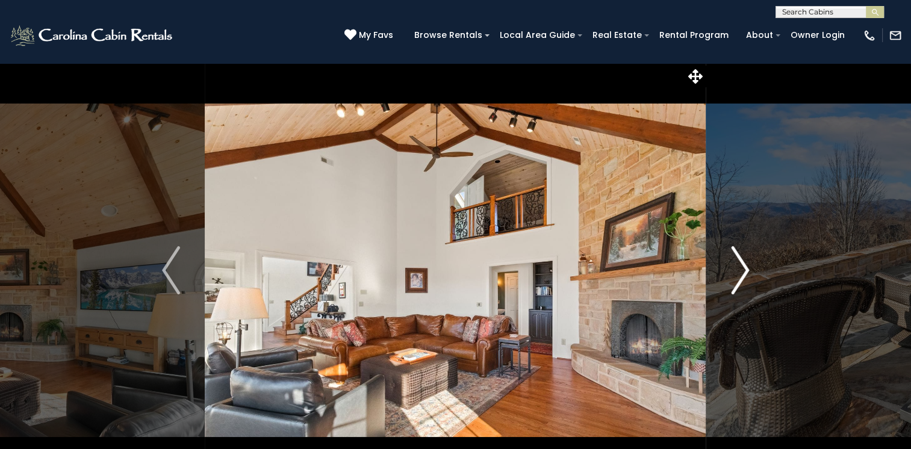 This screenshot has width=911, height=449. Describe the element at coordinates (817, 35) in the screenshot. I see `a: Owner Login` at that location.